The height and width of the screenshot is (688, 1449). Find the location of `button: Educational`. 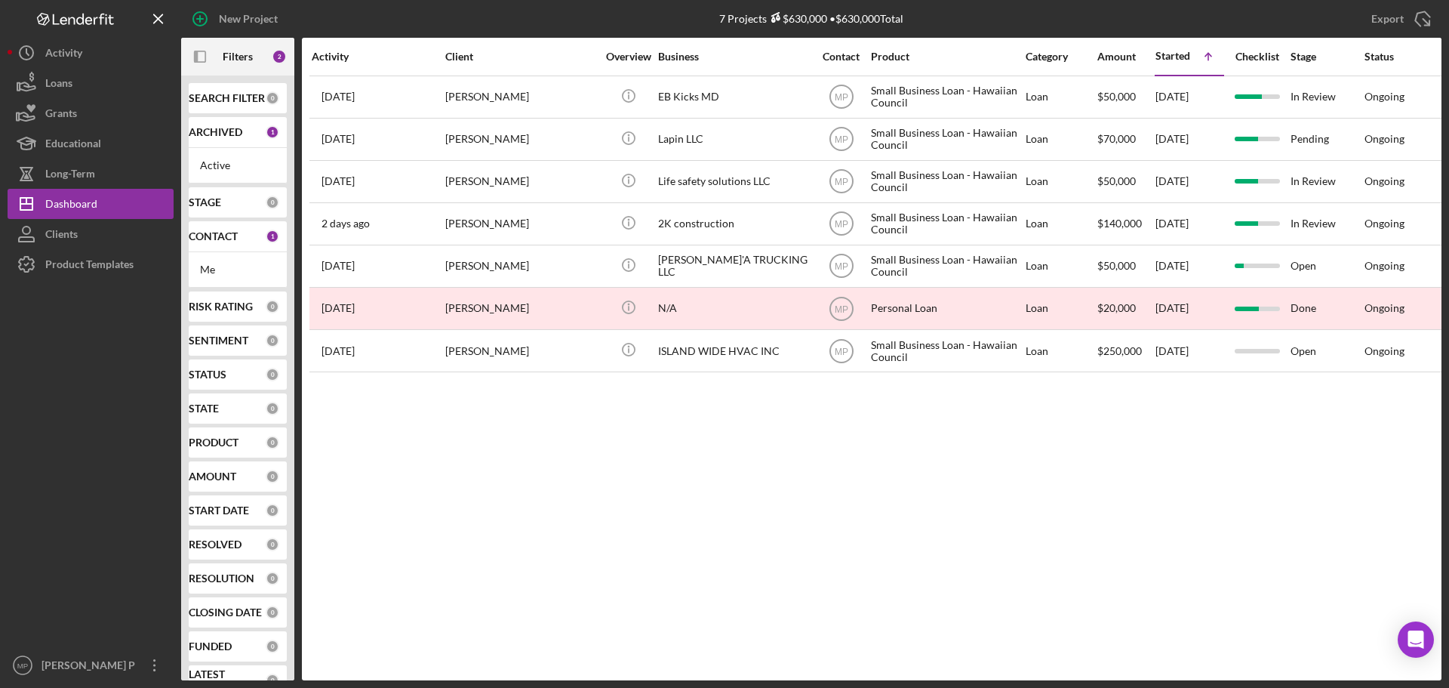

button: Educational is located at coordinates (91, 143).